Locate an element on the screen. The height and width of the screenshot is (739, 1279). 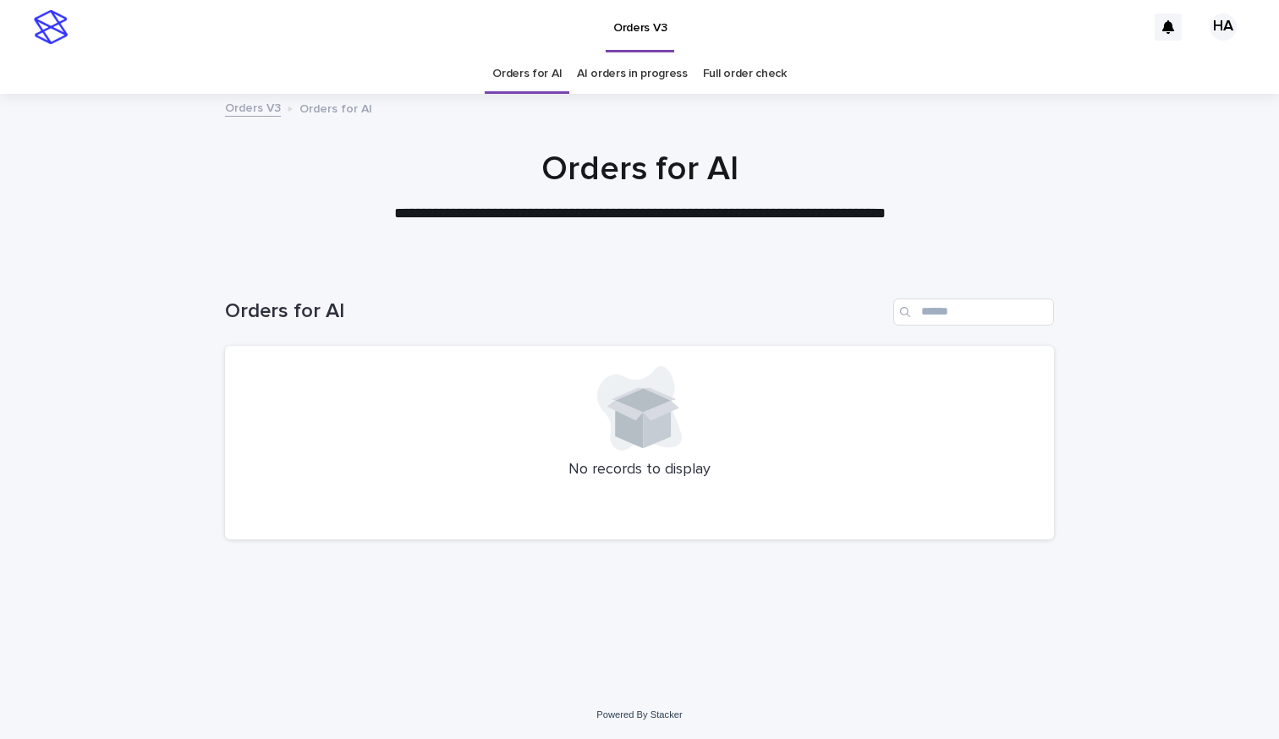
div: Search is located at coordinates (974, 312).